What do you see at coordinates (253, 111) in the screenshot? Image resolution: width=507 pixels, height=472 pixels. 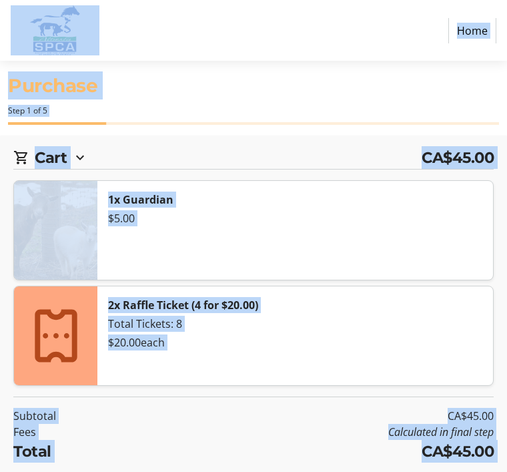 I see `div: Step 1 of 5` at bounding box center [253, 111].